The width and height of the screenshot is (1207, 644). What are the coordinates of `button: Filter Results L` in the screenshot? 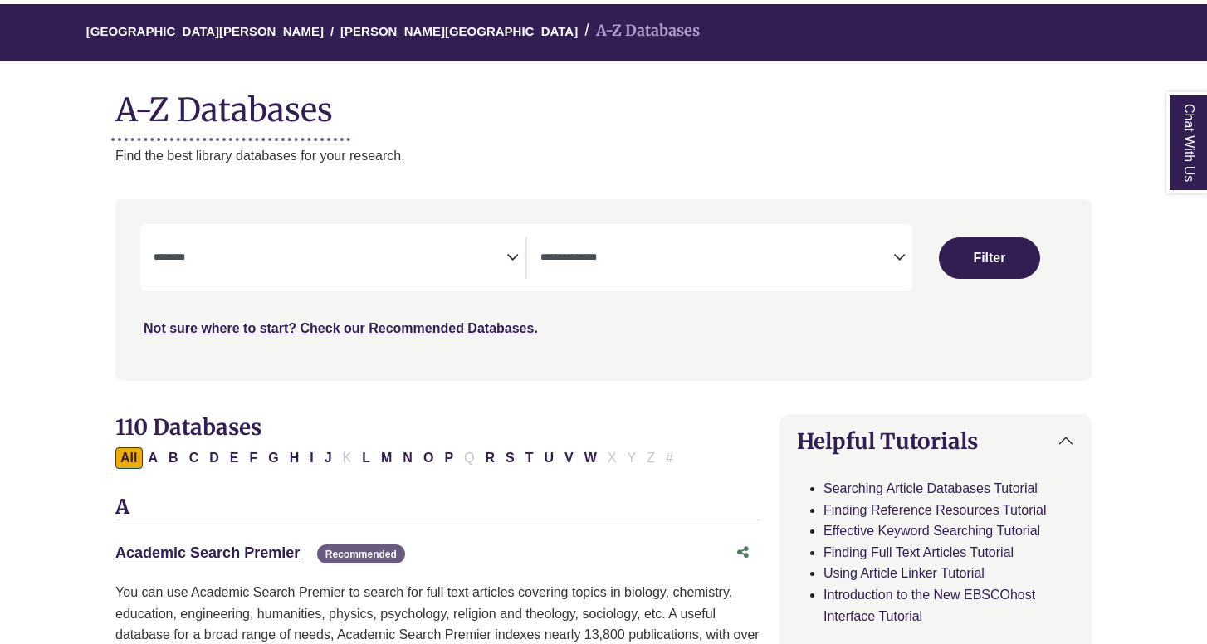 It's located at (366, 458).